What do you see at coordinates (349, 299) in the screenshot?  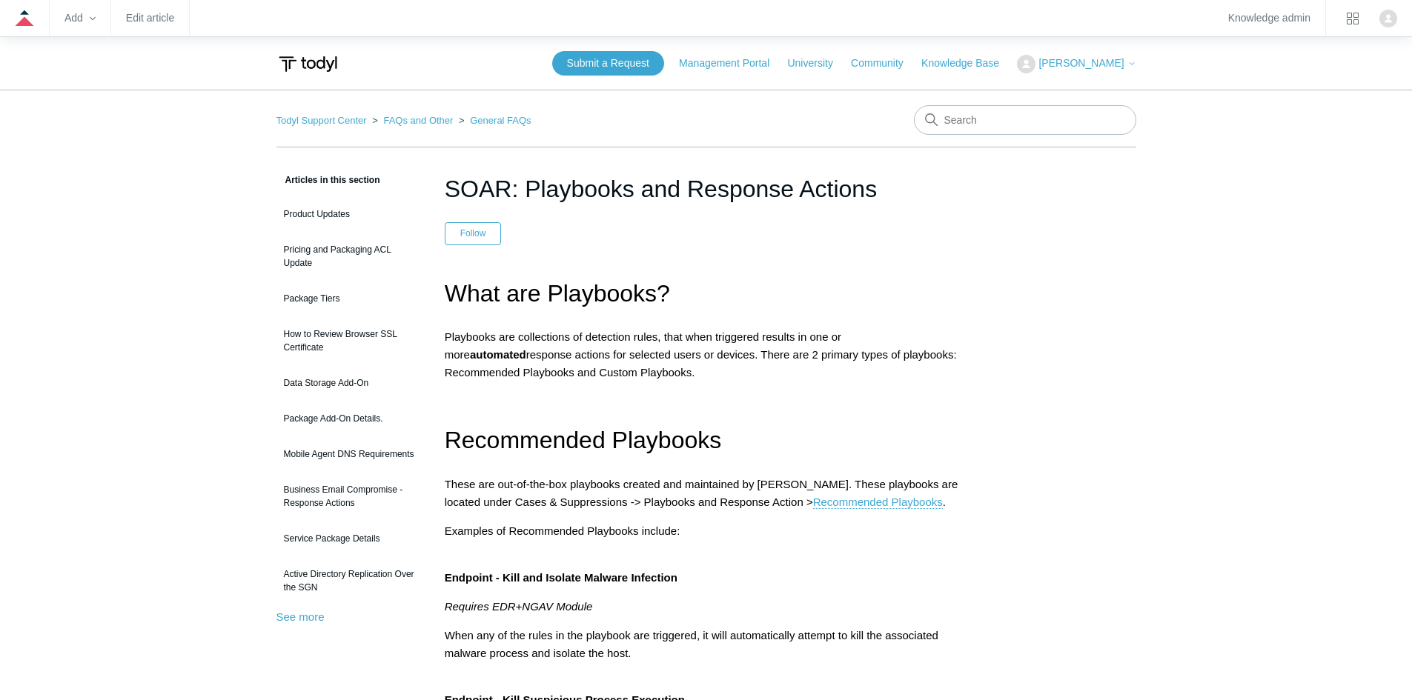 I see `a: Package Tiers` at bounding box center [349, 299].